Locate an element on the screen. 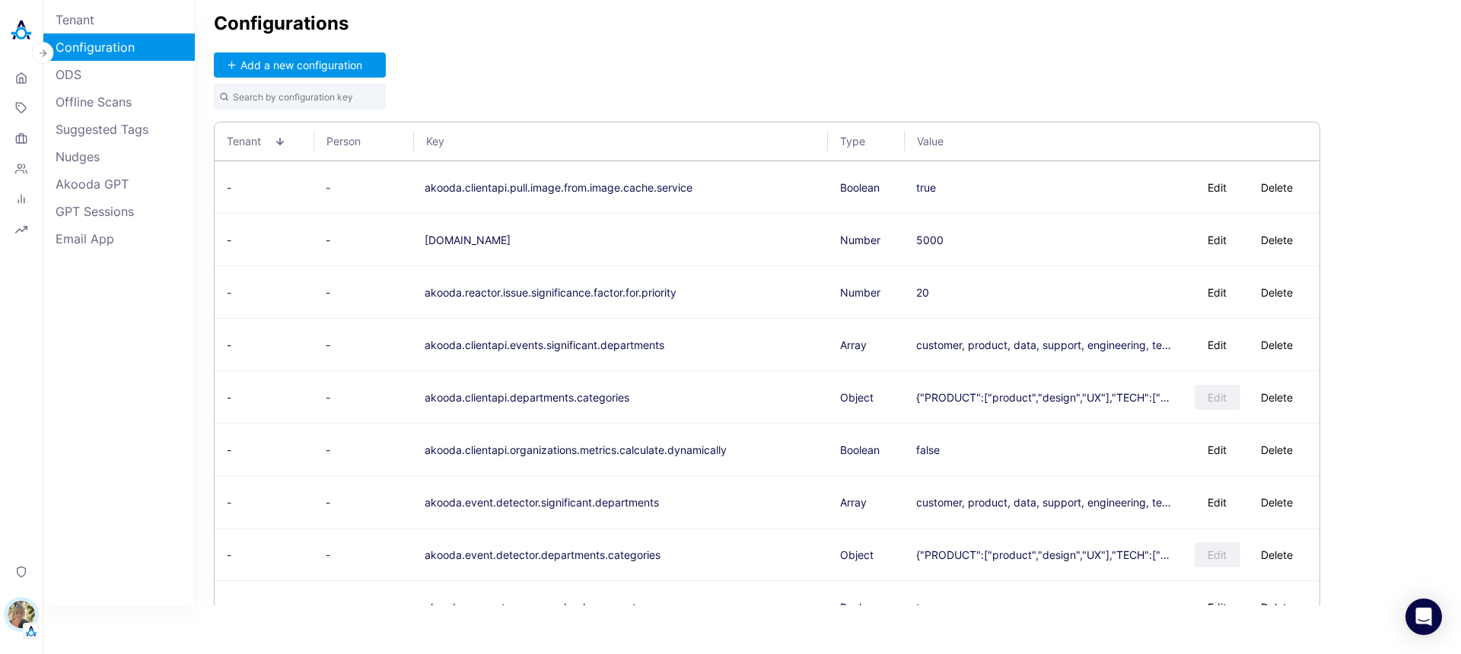 The image size is (1461, 654). a: GPT Sessions is located at coordinates (119, 211).